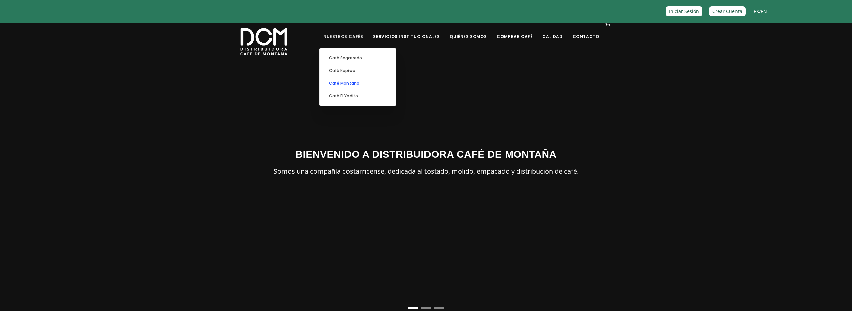 The image size is (852, 311). What do you see at coordinates (426, 308) in the screenshot?
I see `li: Page dot 2` at bounding box center [426, 308].